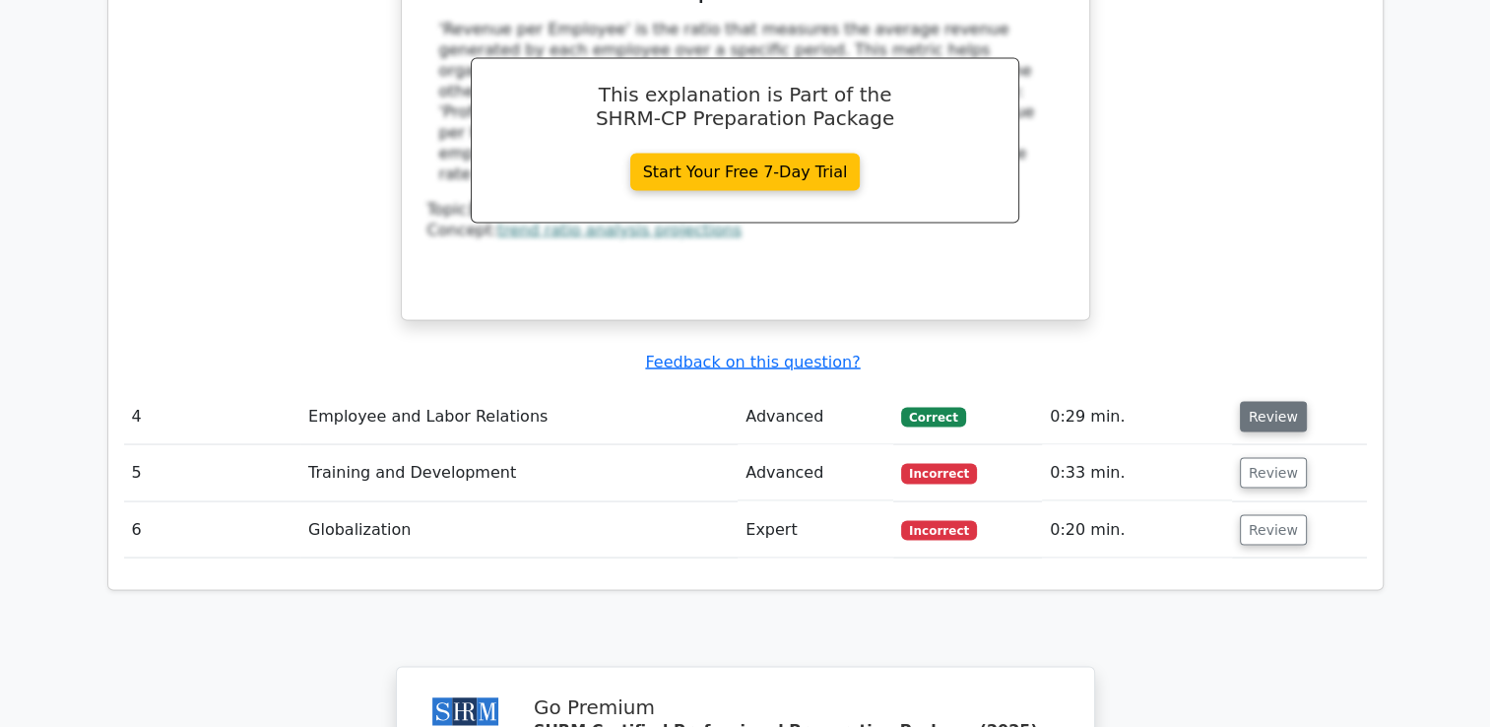 The width and height of the screenshot is (1490, 727). What do you see at coordinates (1136, 529) in the screenshot?
I see `td: 0:20 min.` at bounding box center [1136, 529].